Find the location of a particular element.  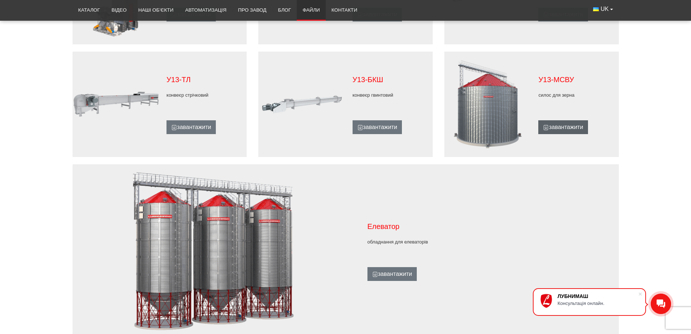

span: UK is located at coordinates (605, 9).